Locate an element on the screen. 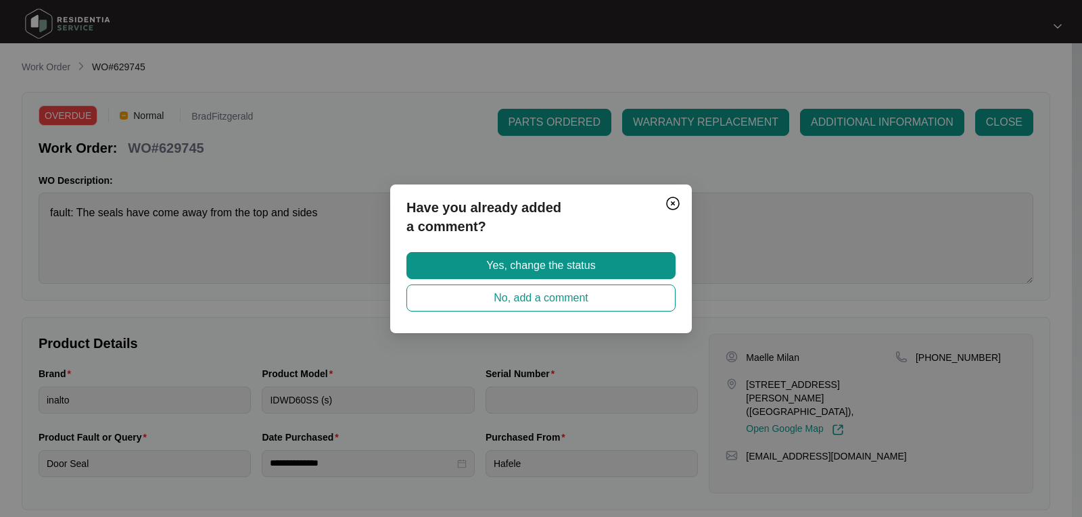 Image resolution: width=1082 pixels, height=517 pixels. img: closeCircle is located at coordinates (673, 204).